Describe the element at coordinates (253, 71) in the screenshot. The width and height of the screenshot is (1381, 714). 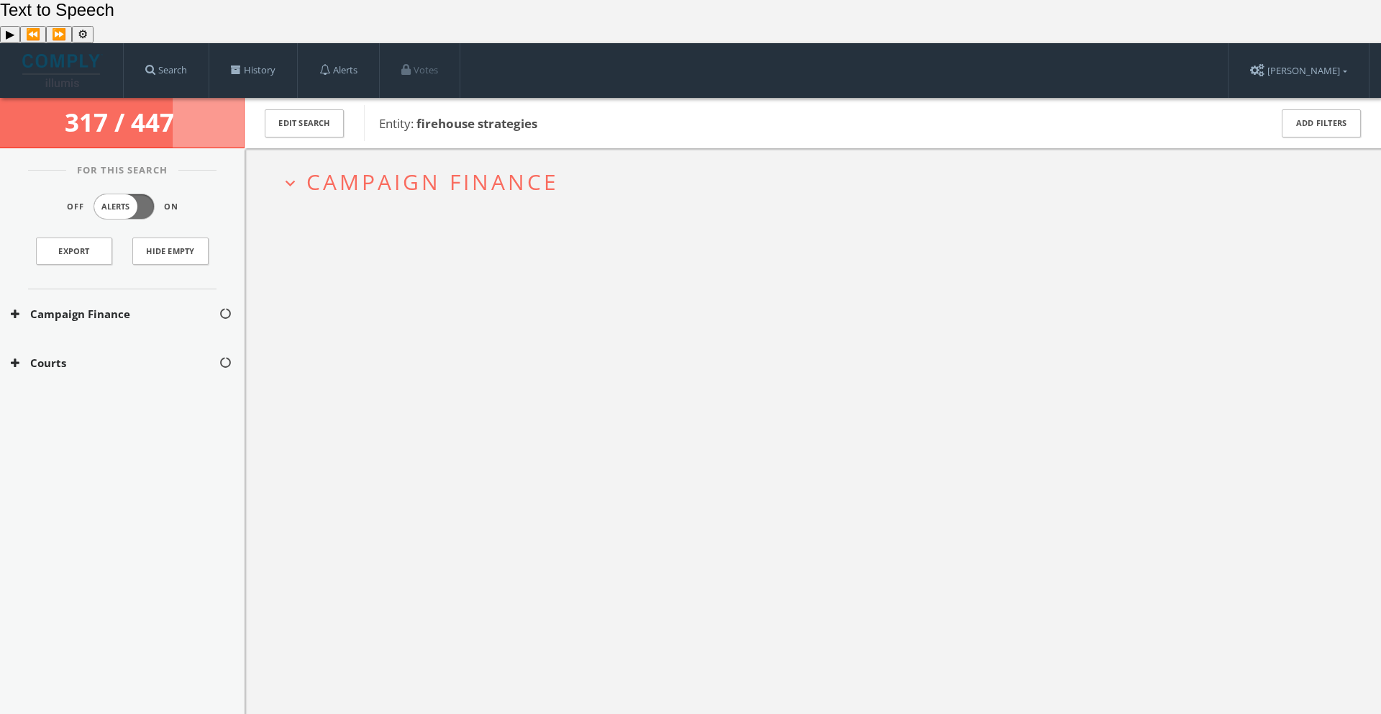
I see `a: History` at that location.